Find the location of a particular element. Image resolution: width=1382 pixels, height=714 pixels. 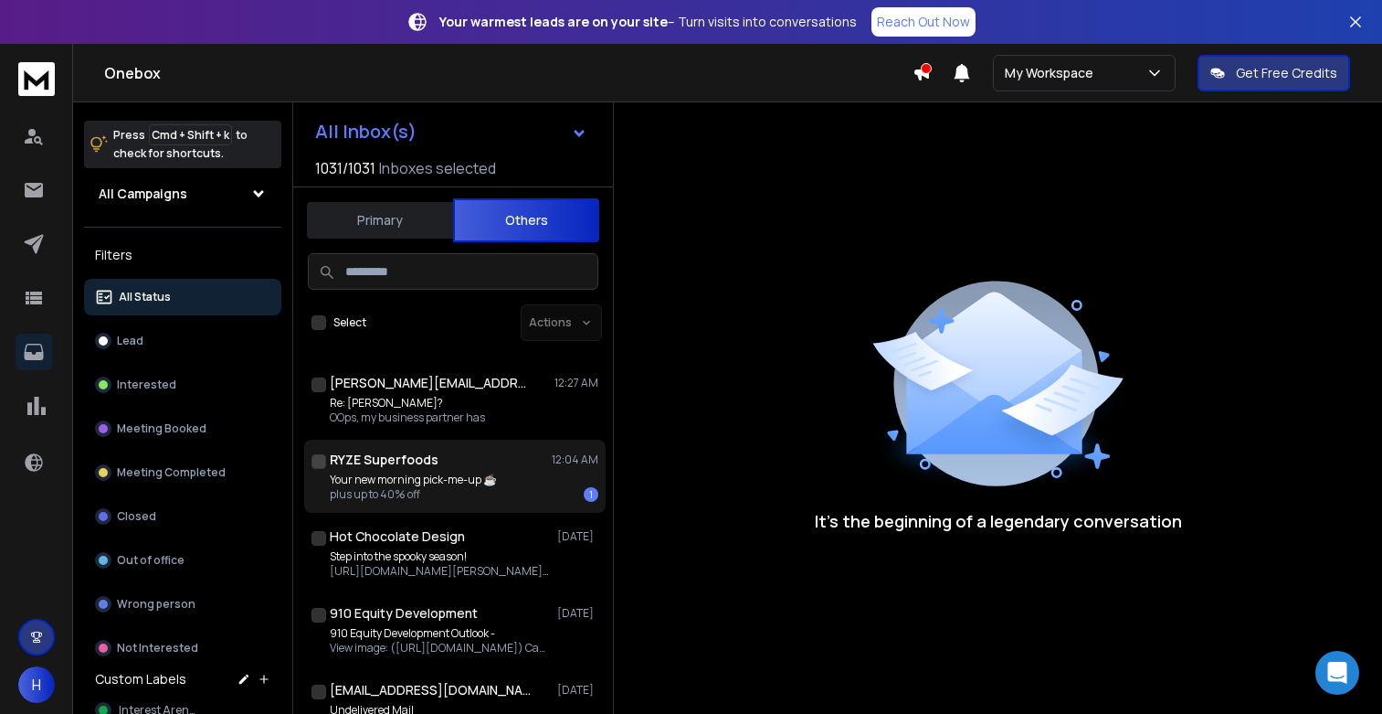

button: Out of office is located at coordinates (183, 560).